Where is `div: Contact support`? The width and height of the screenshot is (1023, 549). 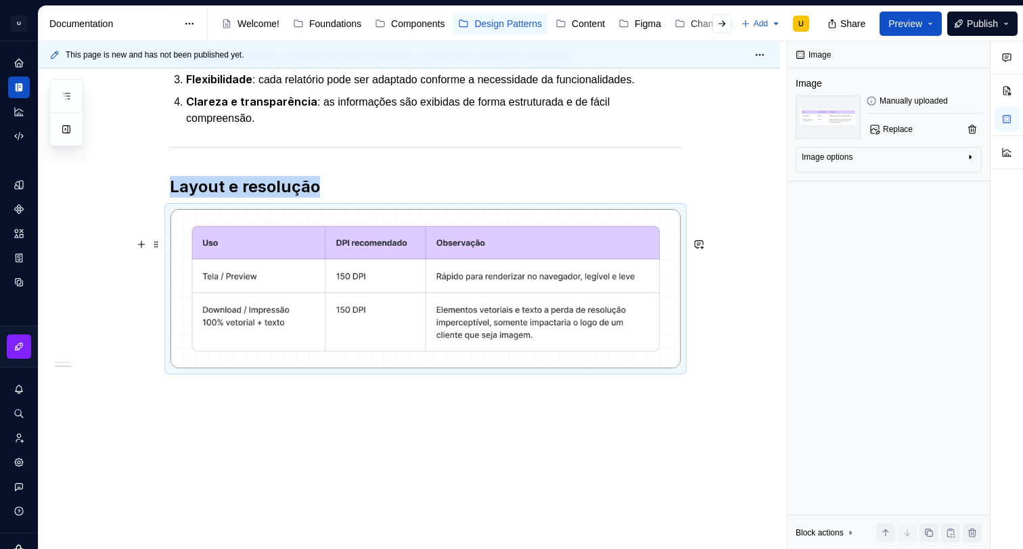 div: Contact support is located at coordinates (19, 486).